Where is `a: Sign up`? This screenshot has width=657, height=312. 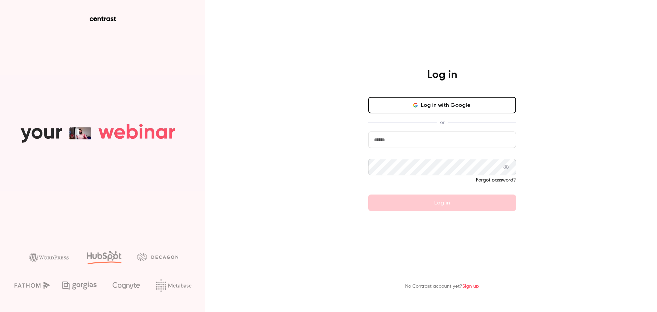 a: Sign up is located at coordinates (470, 286).